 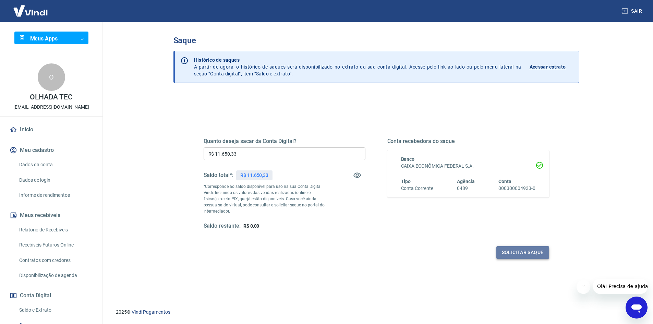 What do you see at coordinates (466, 181) in the screenshot?
I see `span: Agência` at bounding box center [466, 181].